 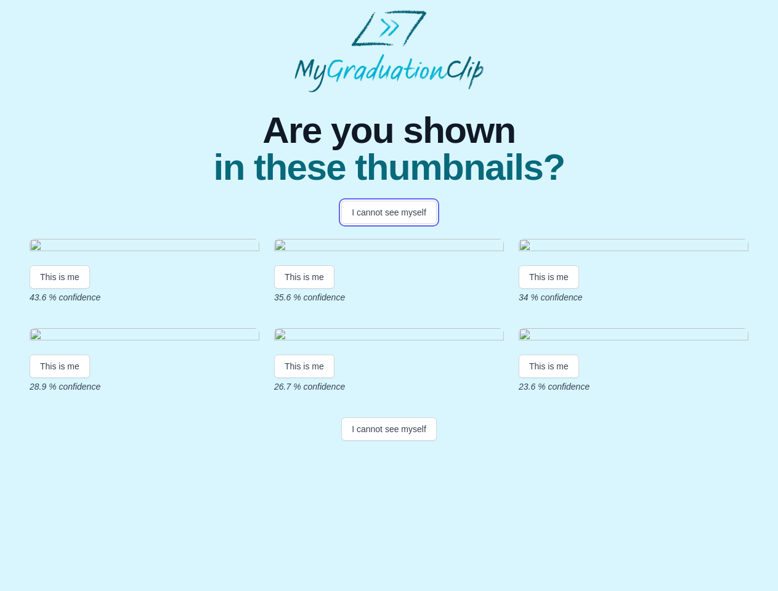 What do you see at coordinates (388, 247) in the screenshot?
I see `img: 9470f14d32a93ca97bd85bd5a3bcd97fd4cb4b96.gif` at bounding box center [388, 247].